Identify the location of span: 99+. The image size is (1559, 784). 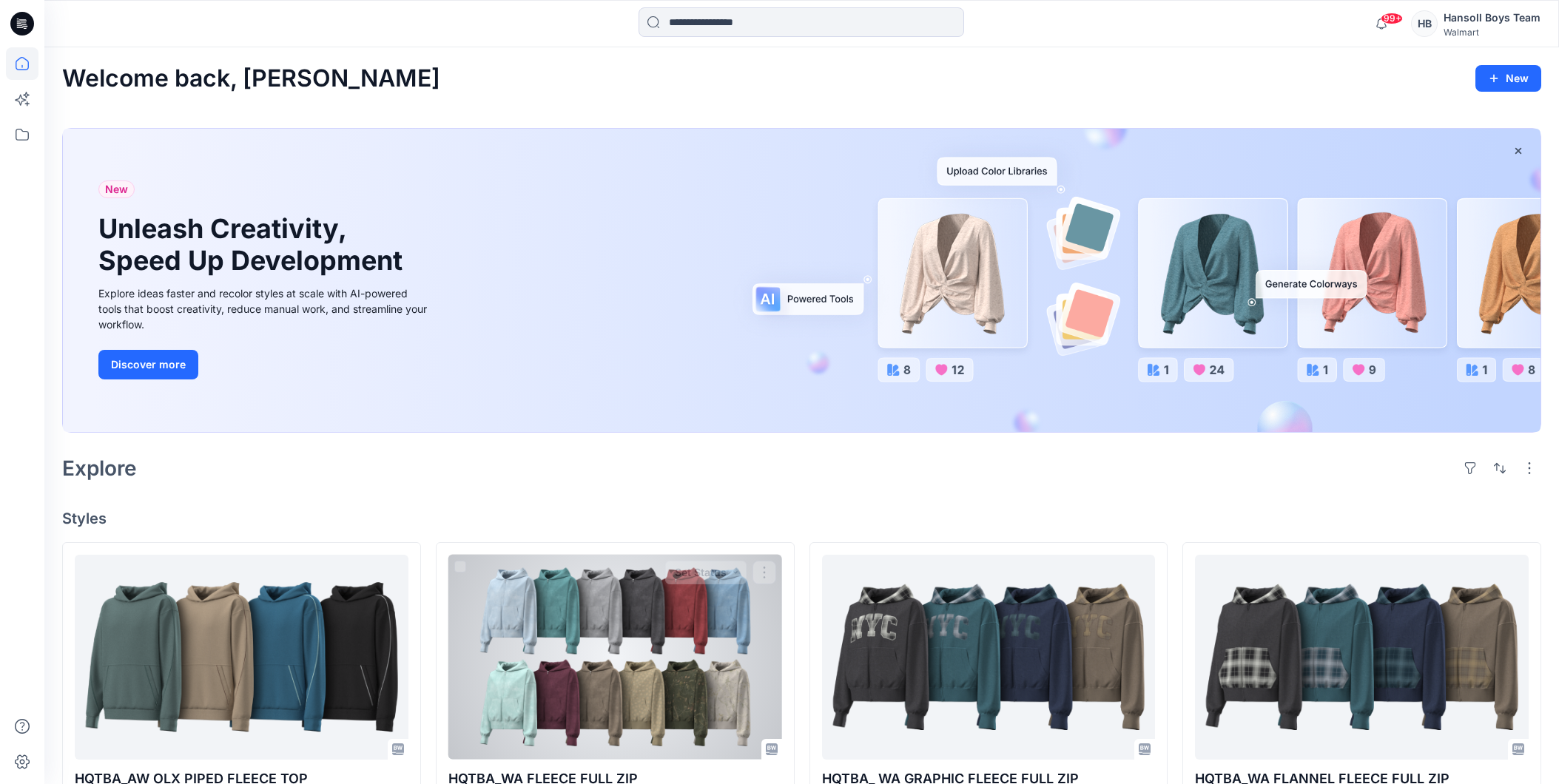
(1391, 18).